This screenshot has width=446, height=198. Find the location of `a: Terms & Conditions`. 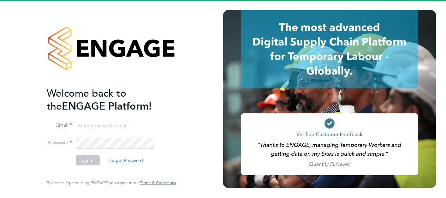

a: Terms & Conditions is located at coordinates (158, 183).